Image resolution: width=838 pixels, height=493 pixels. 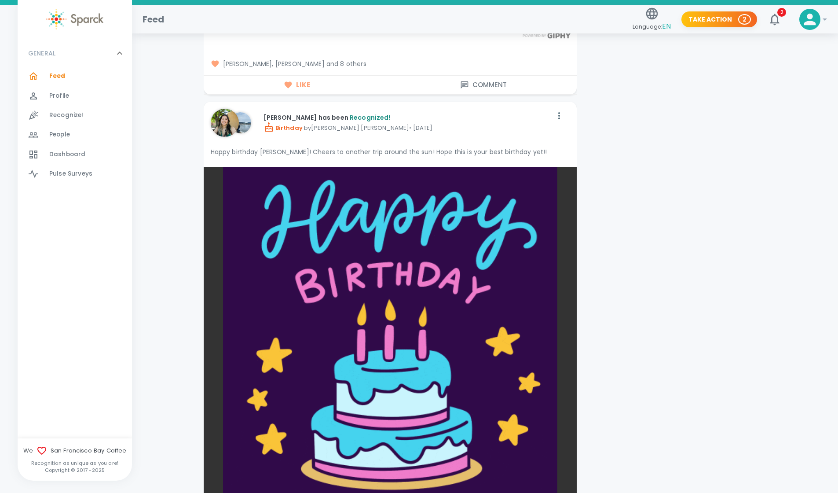 What do you see at coordinates (75, 76) in the screenshot?
I see `a: Feed` at bounding box center [75, 76].